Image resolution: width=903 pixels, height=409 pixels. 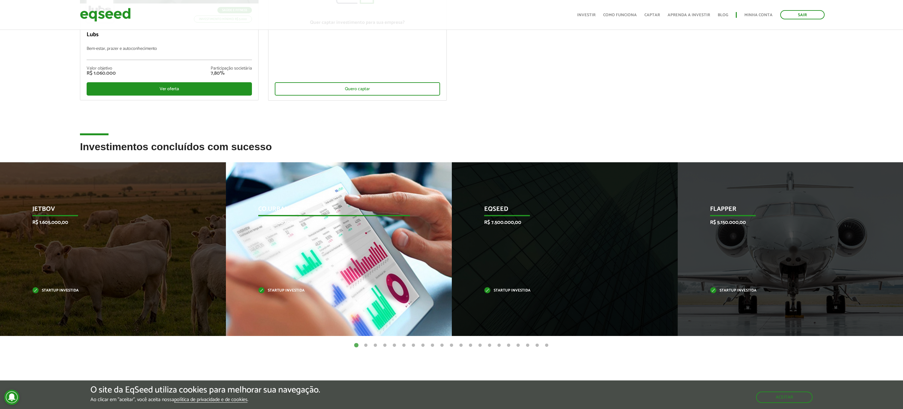 What do you see at coordinates (452, 345) in the screenshot?
I see `button: 11 of 21` at bounding box center [452, 345].